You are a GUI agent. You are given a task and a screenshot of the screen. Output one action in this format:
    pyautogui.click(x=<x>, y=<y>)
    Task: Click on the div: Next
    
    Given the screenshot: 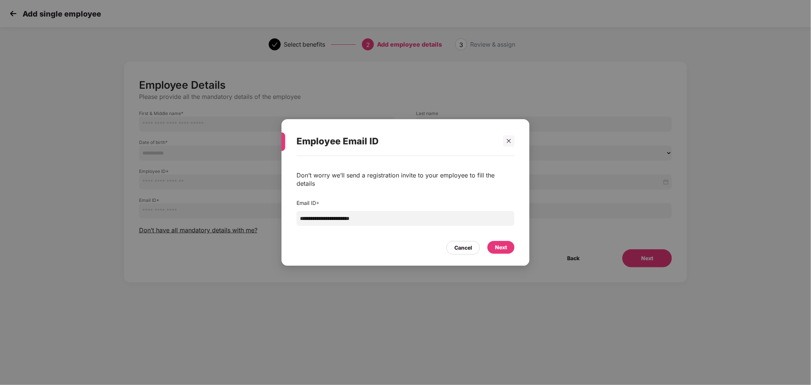 What is the action you would take?
    pyautogui.click(x=501, y=247)
    